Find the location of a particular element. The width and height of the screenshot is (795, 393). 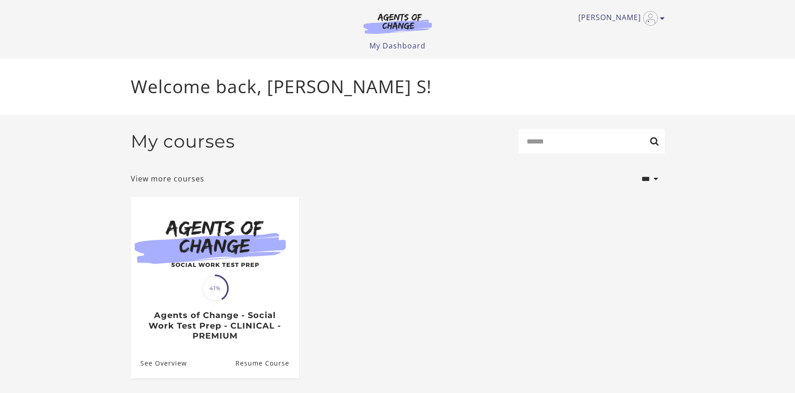

img: Agents of Change Logo is located at coordinates (398, 23).